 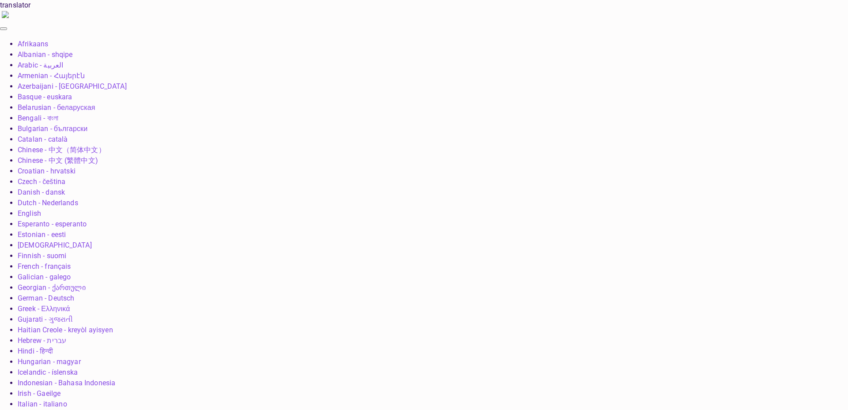 What do you see at coordinates (45, 319) in the screenshot?
I see `a: Gujarati - ગુજરાતી` at bounding box center [45, 319].